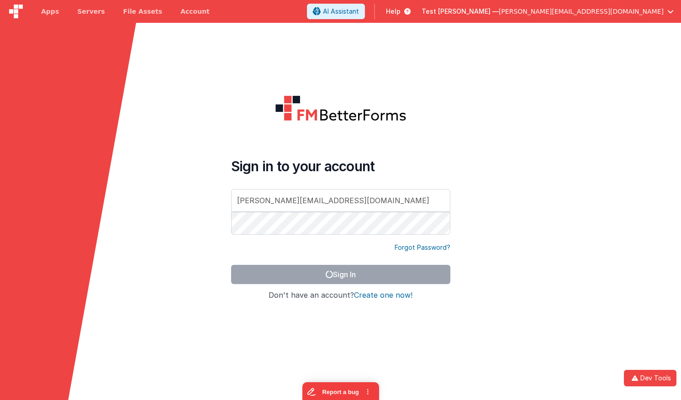  Describe the element at coordinates (65, 10) in the screenshot. I see `span: More options` at that location.